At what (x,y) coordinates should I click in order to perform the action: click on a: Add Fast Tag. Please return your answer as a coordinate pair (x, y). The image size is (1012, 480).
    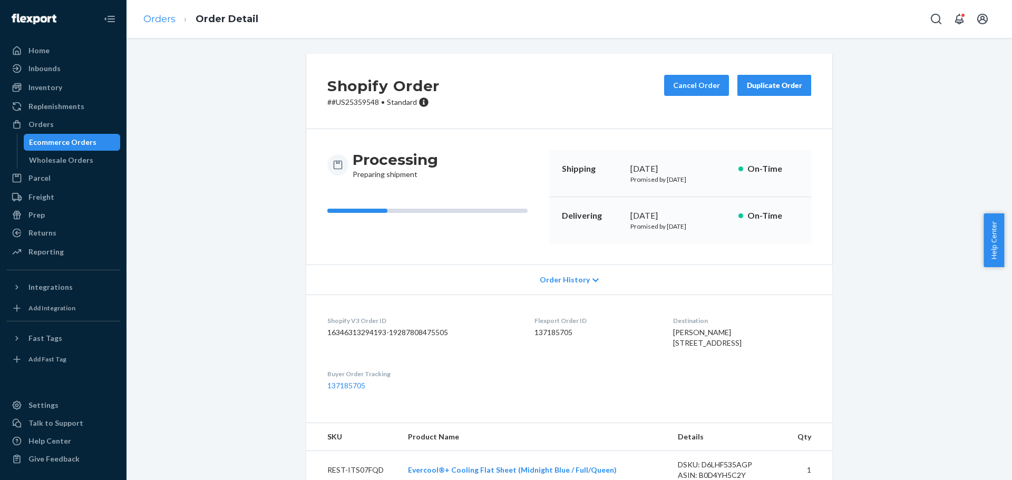
    Looking at the image, I should click on (63, 360).